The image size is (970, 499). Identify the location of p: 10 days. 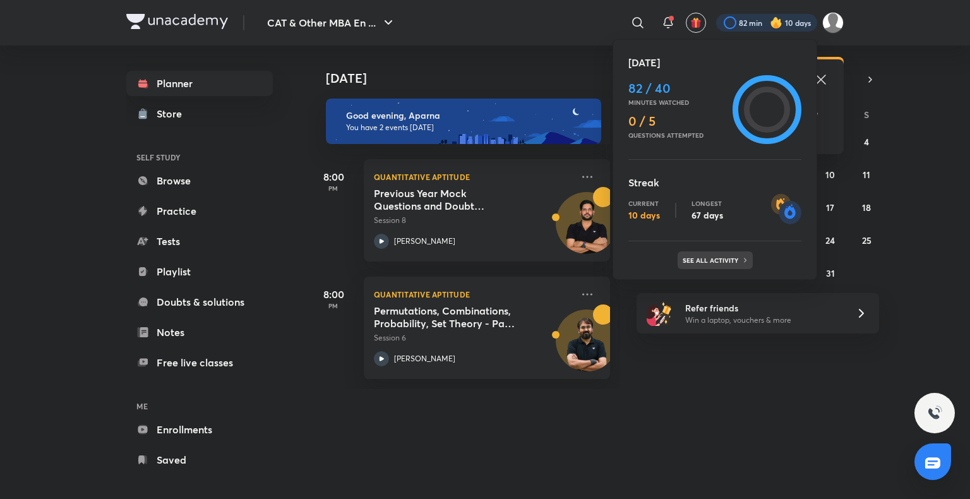
(644, 215).